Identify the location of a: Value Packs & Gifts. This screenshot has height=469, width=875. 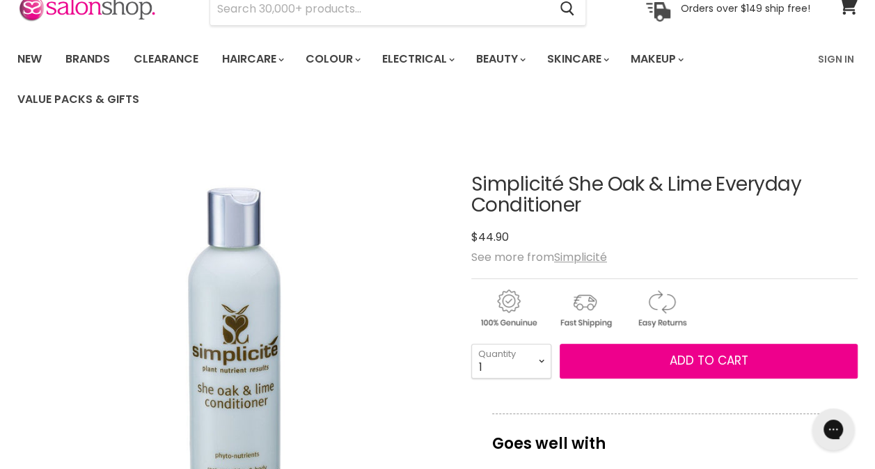
(78, 100).